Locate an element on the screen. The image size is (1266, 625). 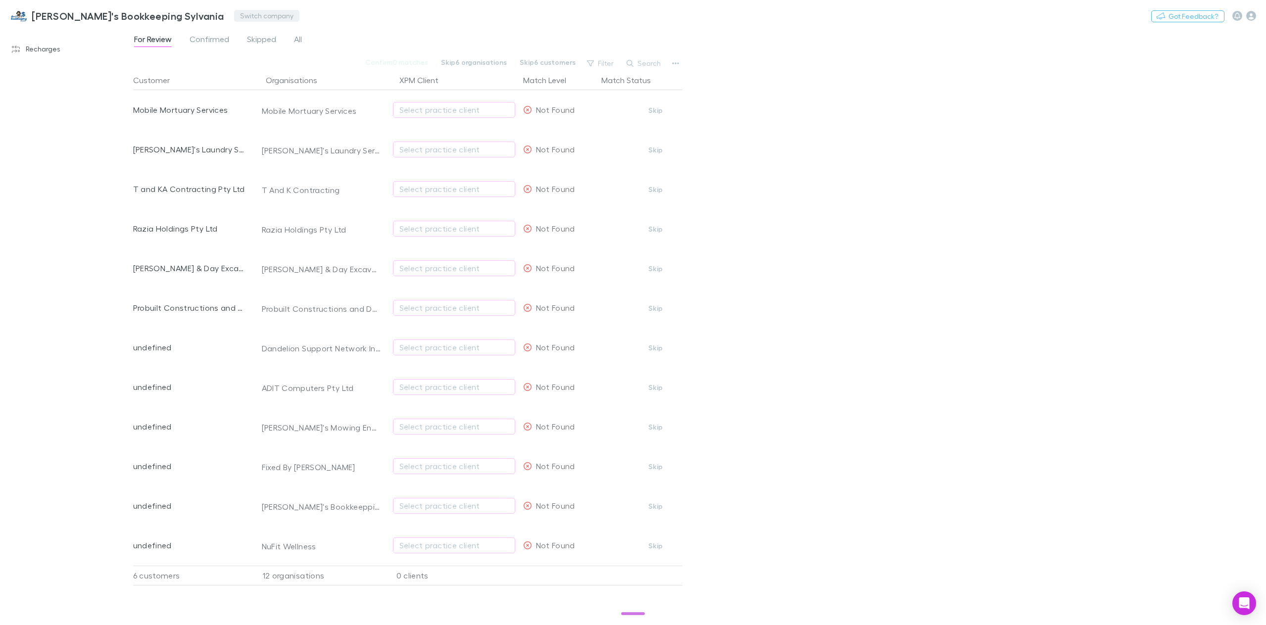
button: Organisations is located at coordinates (297, 80).